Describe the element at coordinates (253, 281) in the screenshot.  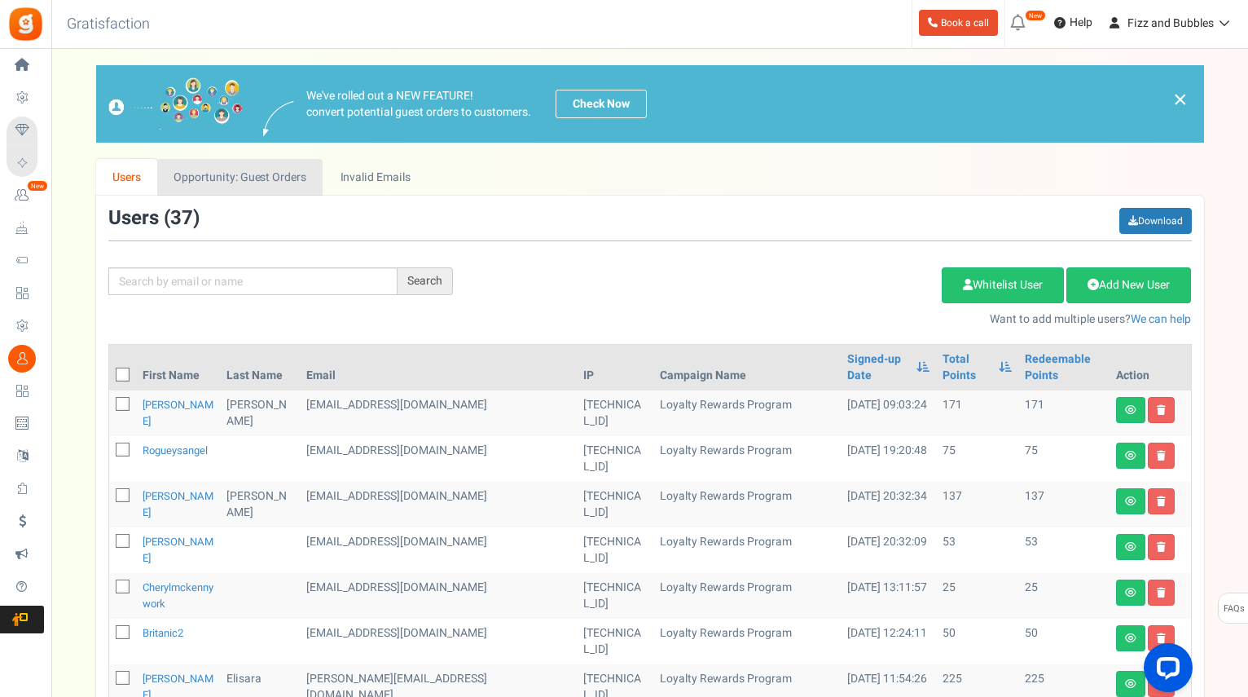
I see `input: Search by email or name` at that location.